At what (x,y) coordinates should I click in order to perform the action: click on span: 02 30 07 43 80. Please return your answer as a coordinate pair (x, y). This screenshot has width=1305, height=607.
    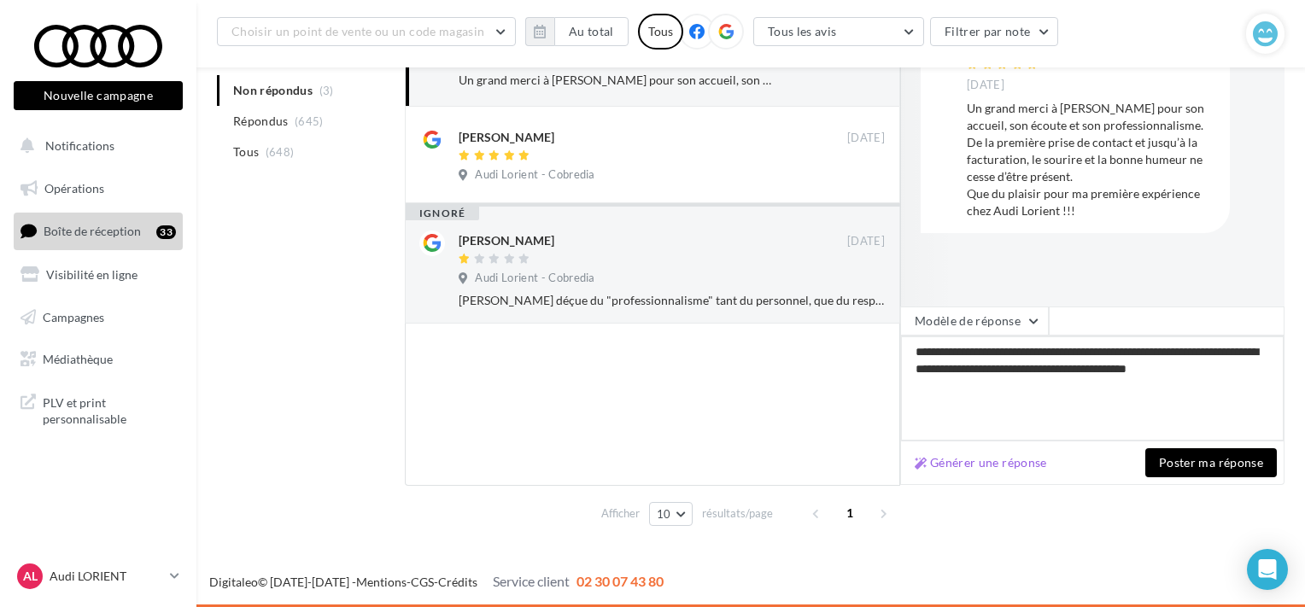
    Looking at the image, I should click on (620, 581).